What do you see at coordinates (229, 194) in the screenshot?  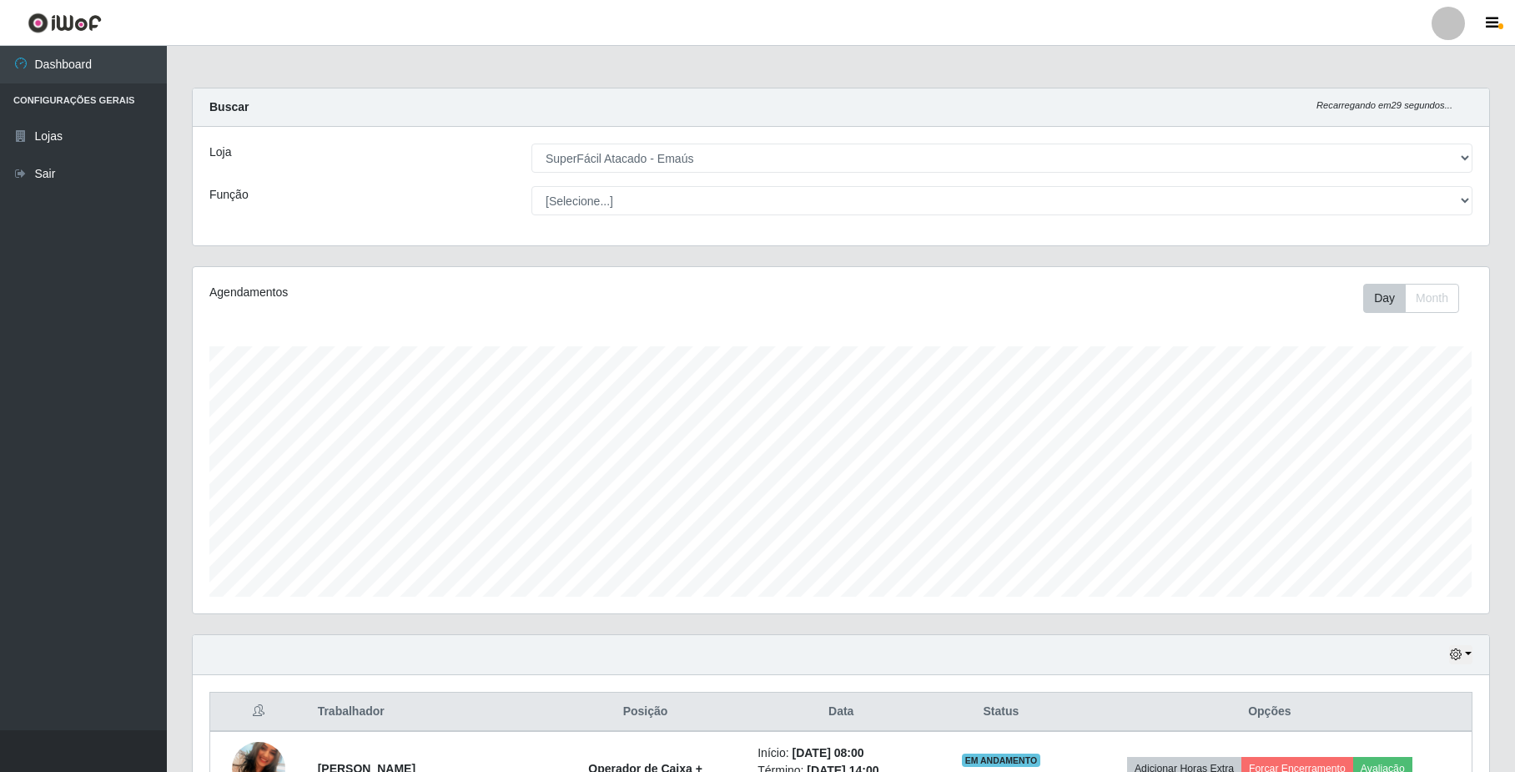 I see `label: Função` at bounding box center [229, 194].